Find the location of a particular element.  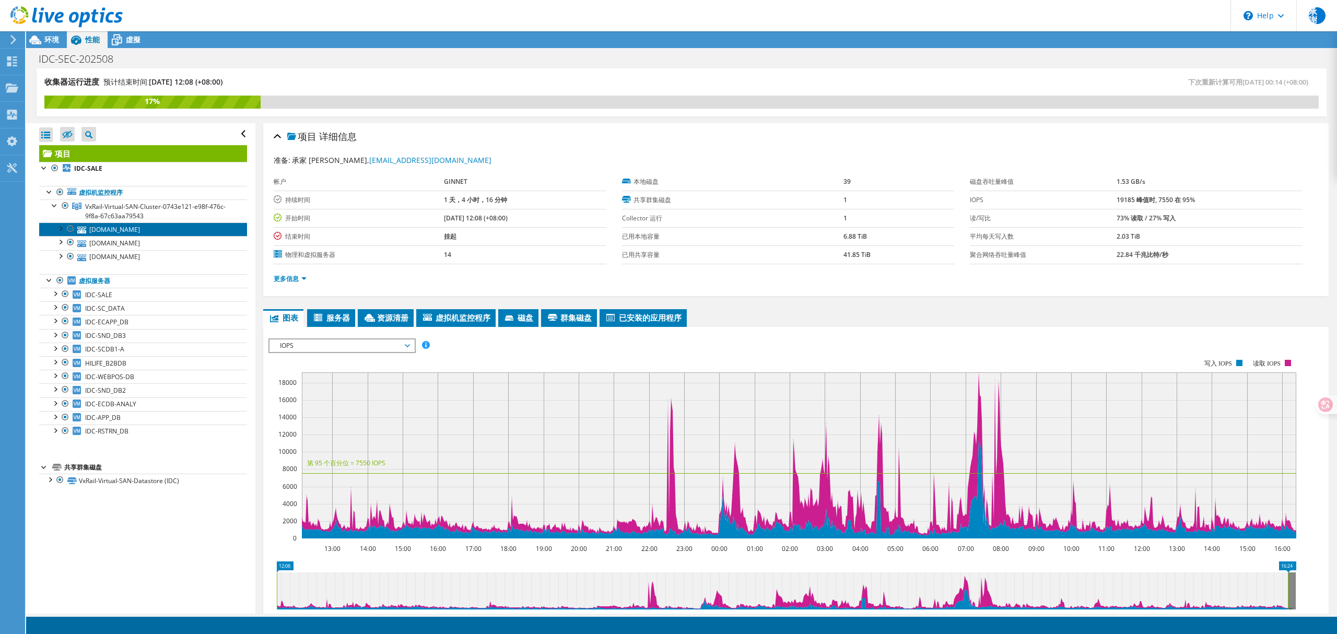

label: 平均每天写入数 is located at coordinates (1043, 237).